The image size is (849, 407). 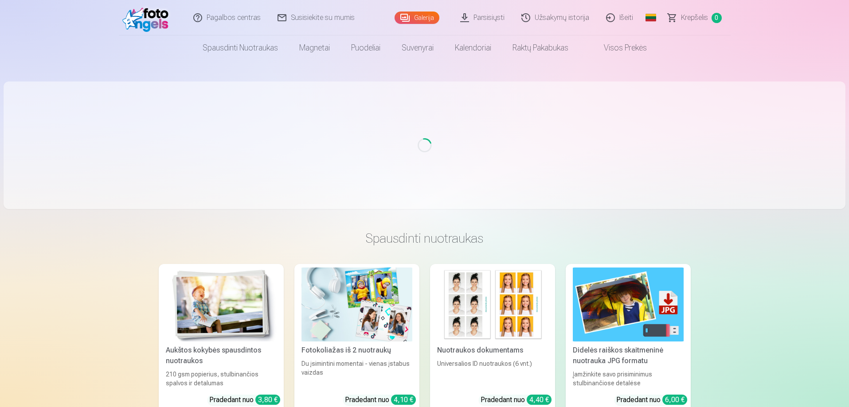 I want to click on span: Krepšelis, so click(x=694, y=18).